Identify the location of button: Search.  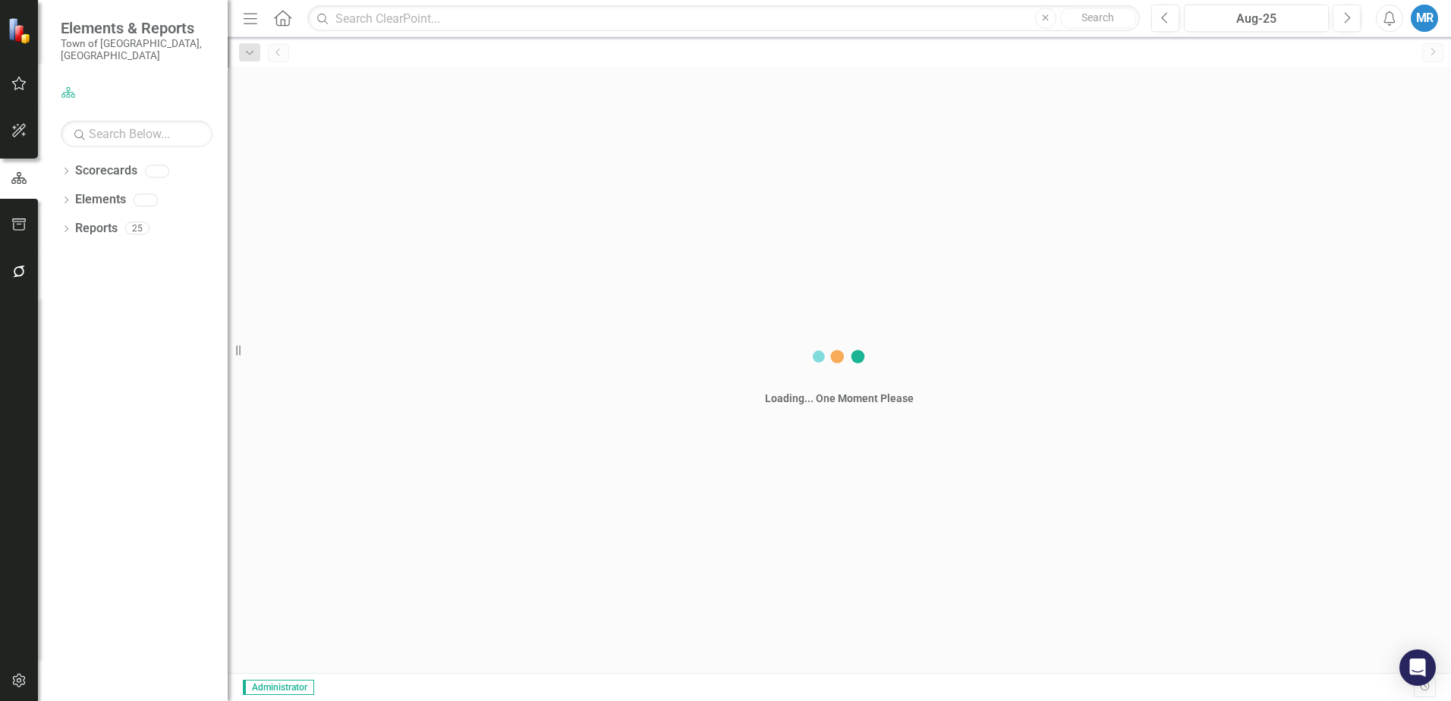
(1098, 18).